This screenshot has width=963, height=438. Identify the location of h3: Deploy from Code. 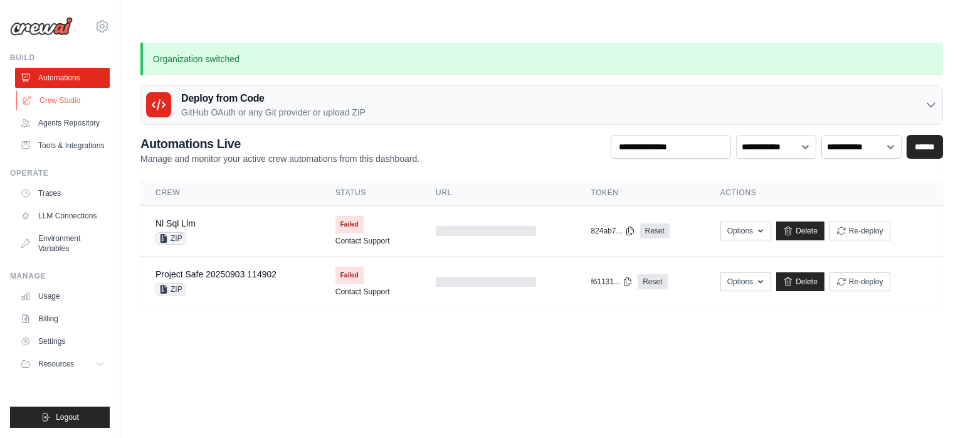
(273, 98).